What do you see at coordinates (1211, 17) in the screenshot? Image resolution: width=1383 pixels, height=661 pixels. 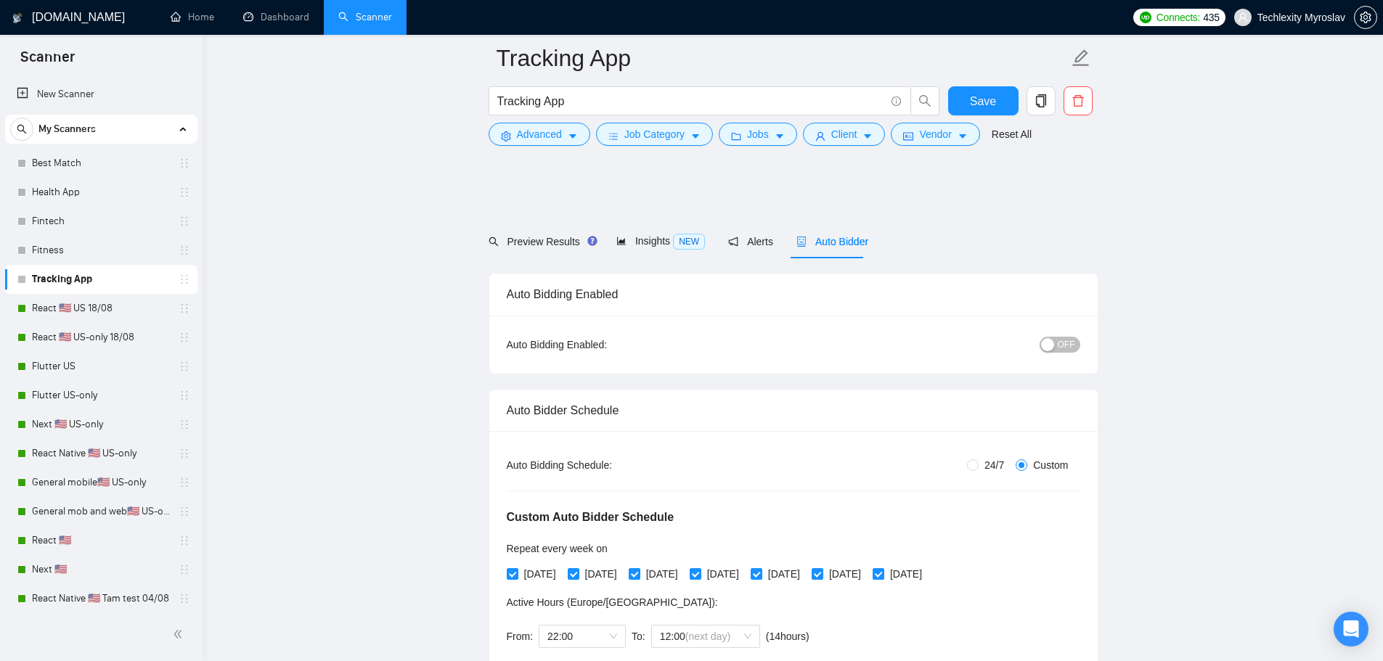 I see `span: 435` at bounding box center [1211, 17].